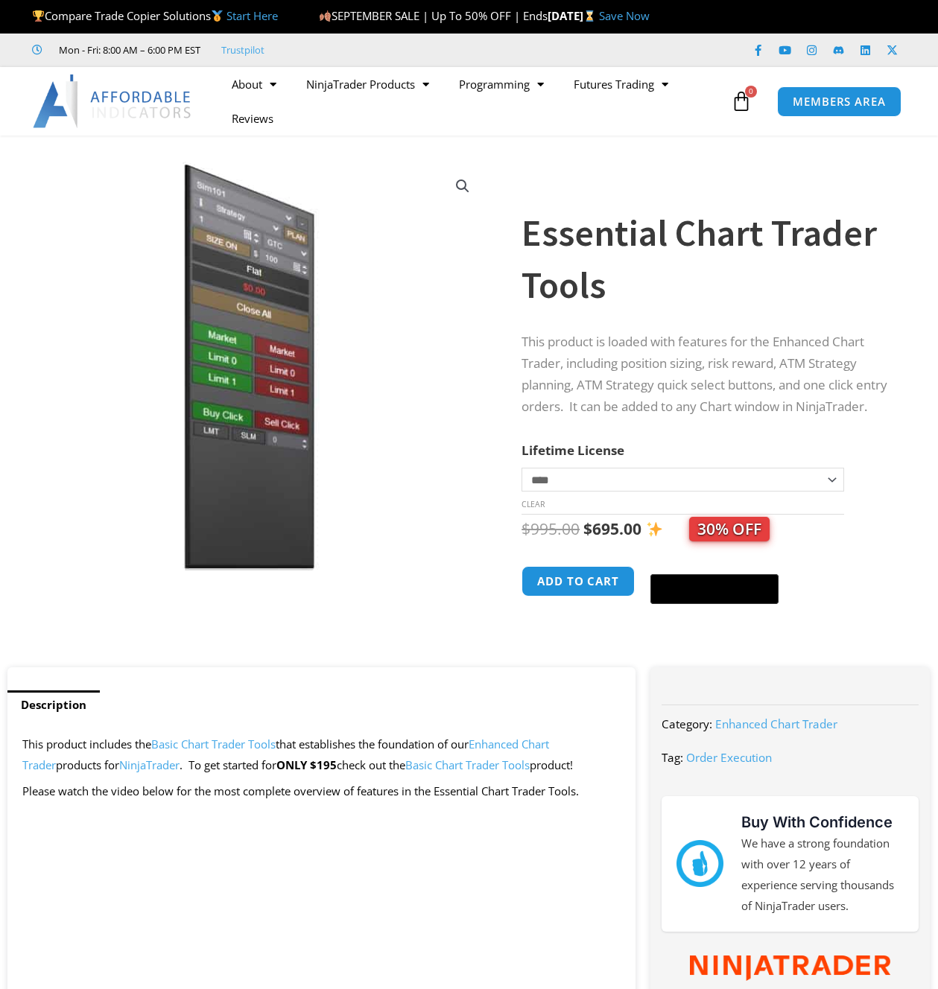 The width and height of the screenshot is (938, 989). What do you see at coordinates (729, 529) in the screenshot?
I see `span: 30% OFF` at bounding box center [729, 529].